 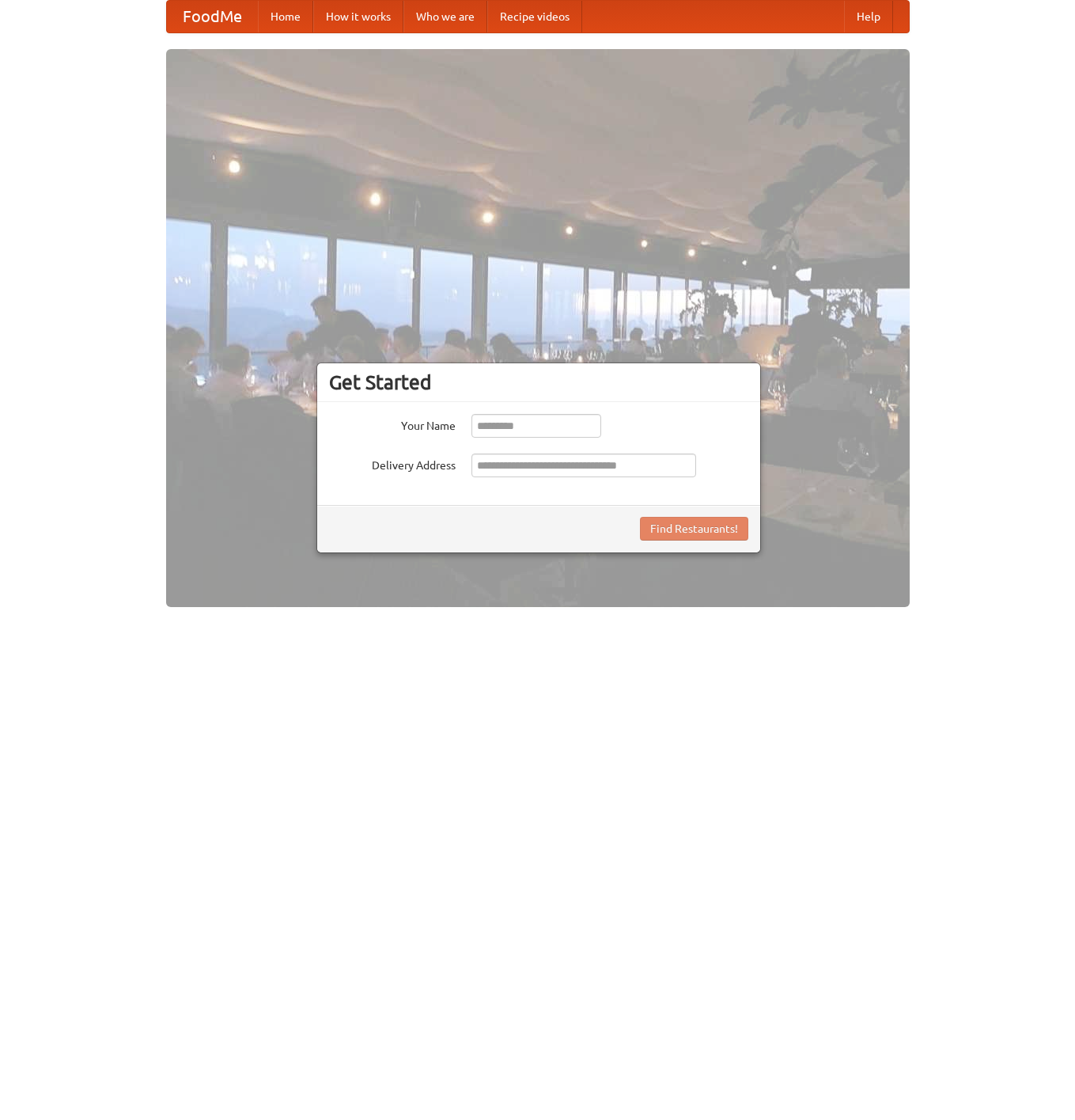 I want to click on a: Home, so click(x=286, y=17).